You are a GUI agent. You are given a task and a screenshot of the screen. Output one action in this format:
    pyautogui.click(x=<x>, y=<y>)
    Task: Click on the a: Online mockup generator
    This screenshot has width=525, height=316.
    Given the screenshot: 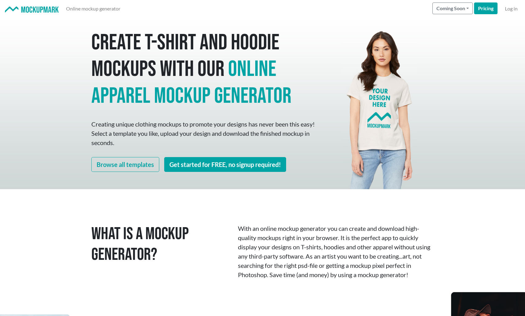 What is the action you would take?
    pyautogui.click(x=93, y=9)
    